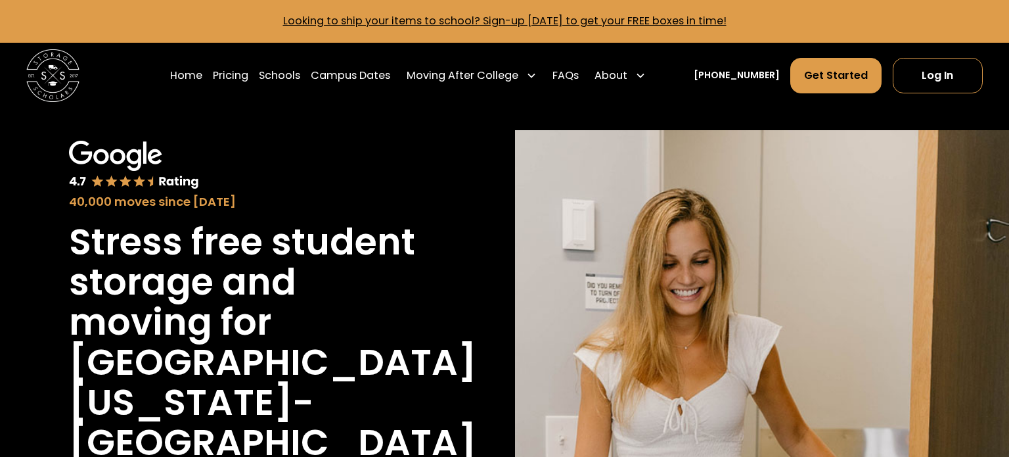 The width and height of the screenshot is (1009, 457). Describe the element at coordinates (938, 76) in the screenshot. I see `a: Log In` at that location.